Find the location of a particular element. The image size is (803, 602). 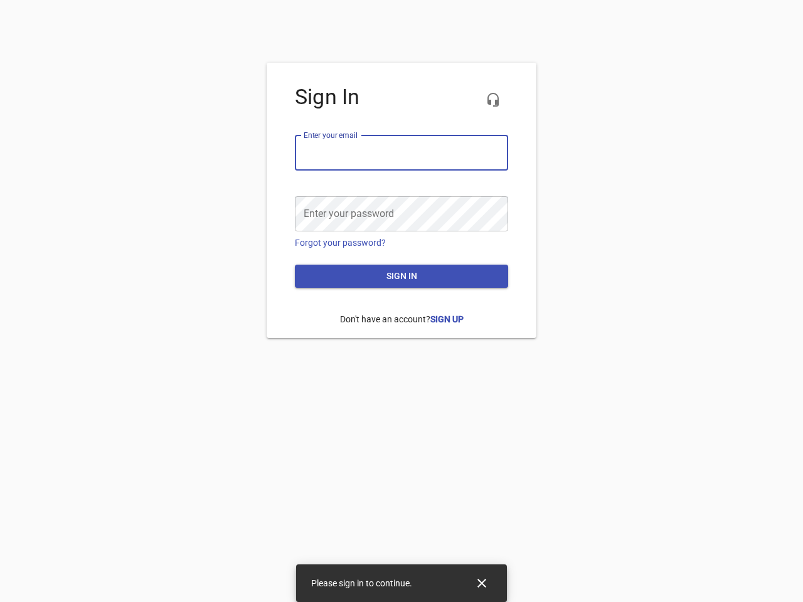

a: Forgot your password? is located at coordinates (340, 243).